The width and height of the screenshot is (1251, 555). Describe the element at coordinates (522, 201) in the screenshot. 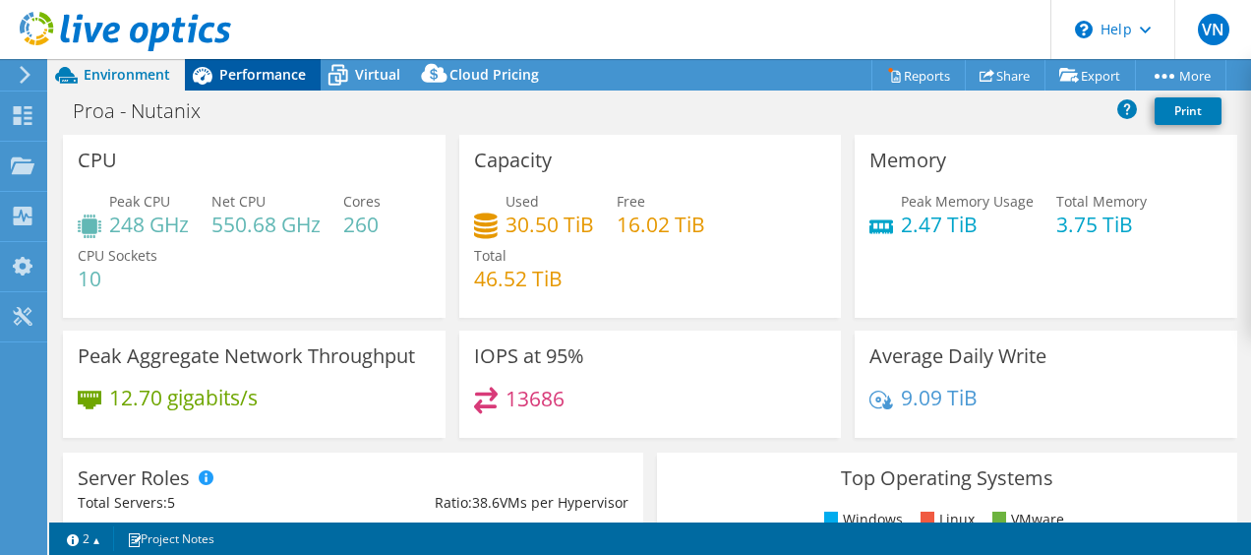

I see `span: Used` at that location.